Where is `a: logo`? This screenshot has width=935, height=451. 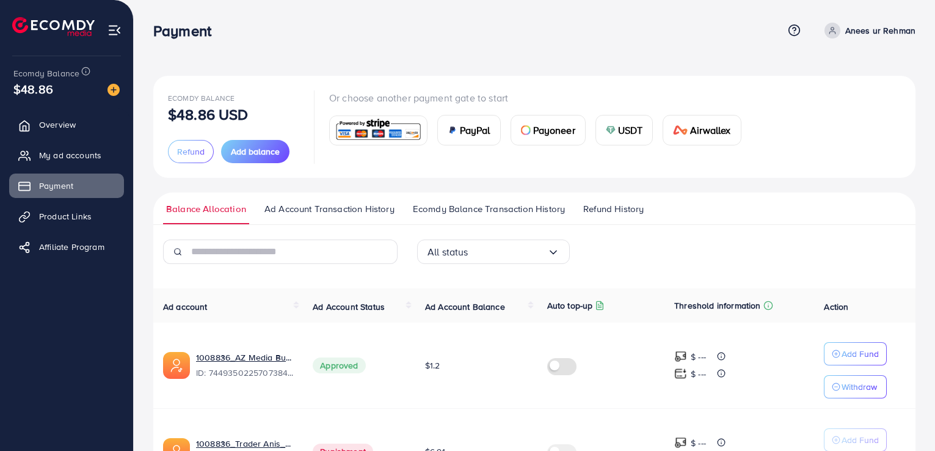
a: logo is located at coordinates (53, 26).